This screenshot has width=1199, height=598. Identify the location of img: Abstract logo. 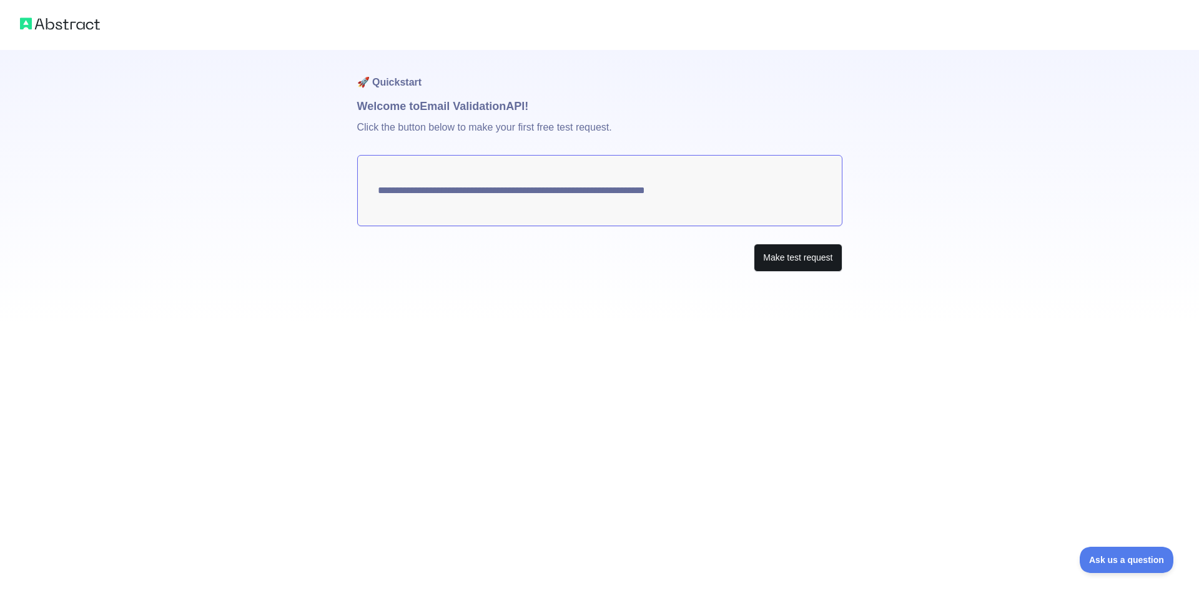
(60, 24).